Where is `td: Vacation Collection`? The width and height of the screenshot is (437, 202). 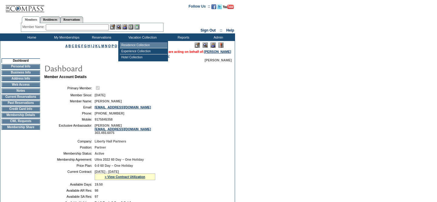 td: Vacation Collection is located at coordinates (142, 37).